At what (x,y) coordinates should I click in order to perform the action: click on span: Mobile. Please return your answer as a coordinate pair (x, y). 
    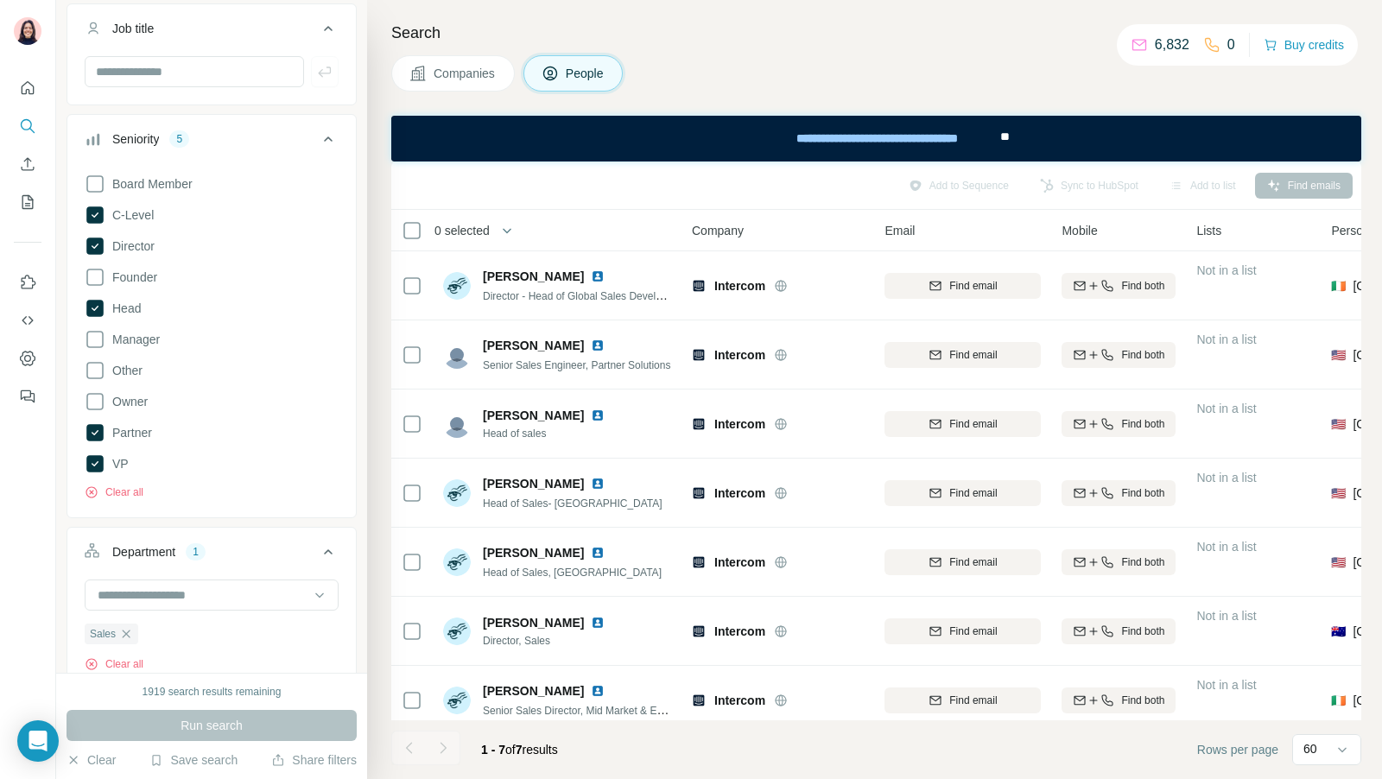
    Looking at the image, I should click on (1079, 231).